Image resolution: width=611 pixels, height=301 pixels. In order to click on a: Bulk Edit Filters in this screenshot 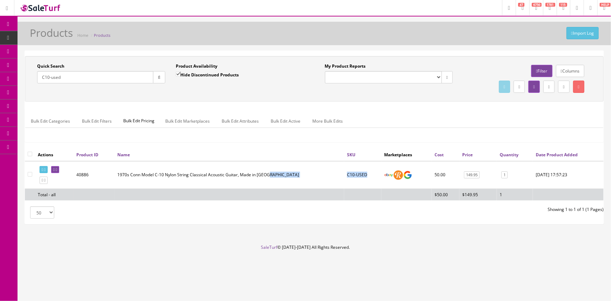, I will do `click(97, 121)`.